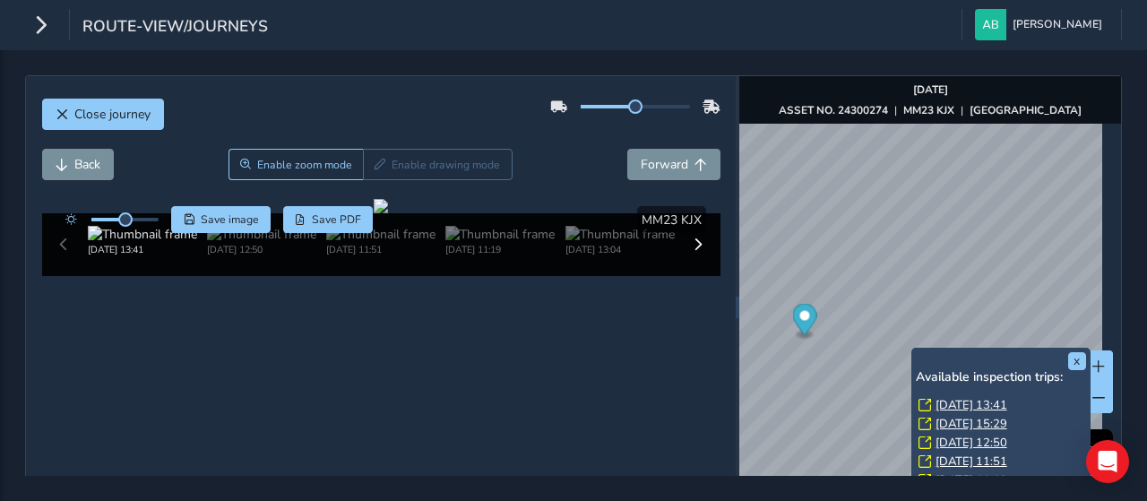 Image resolution: width=1147 pixels, height=501 pixels. Describe the element at coordinates (296, 164) in the screenshot. I see `button: Zoom` at that location.